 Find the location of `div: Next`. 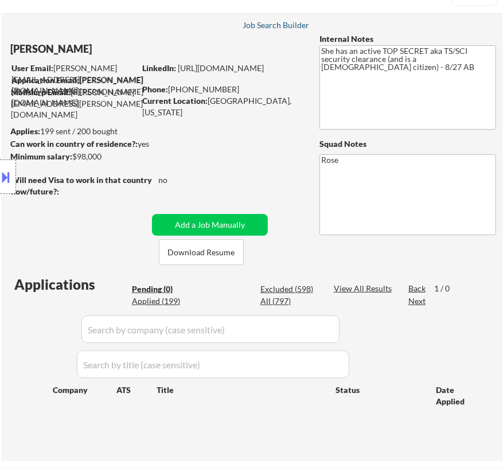

div: Next is located at coordinates (418, 301).